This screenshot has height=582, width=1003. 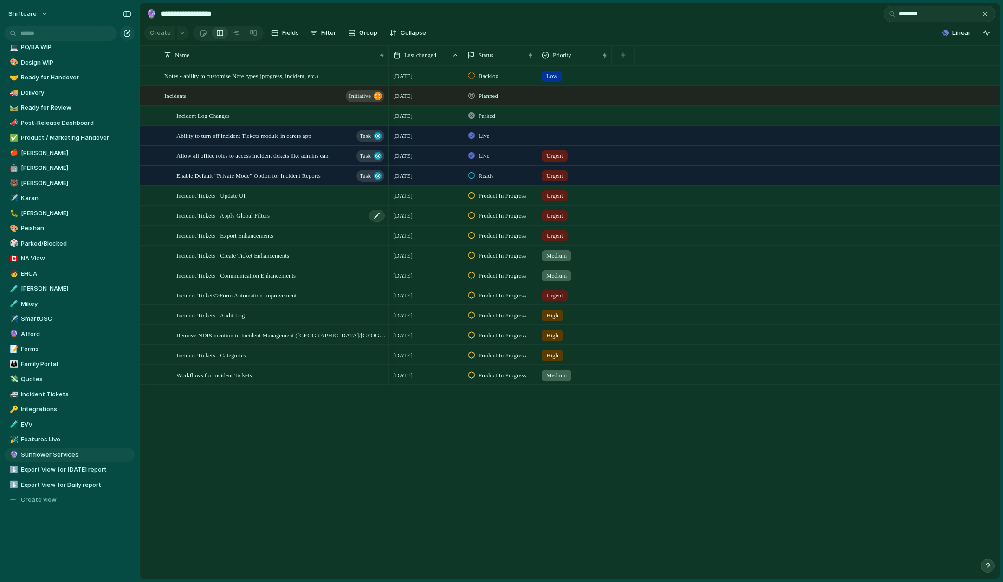 What do you see at coordinates (252, 155) in the screenshot?
I see `span: Allow all office roles to access incident tickets like admins can` at bounding box center [252, 155].